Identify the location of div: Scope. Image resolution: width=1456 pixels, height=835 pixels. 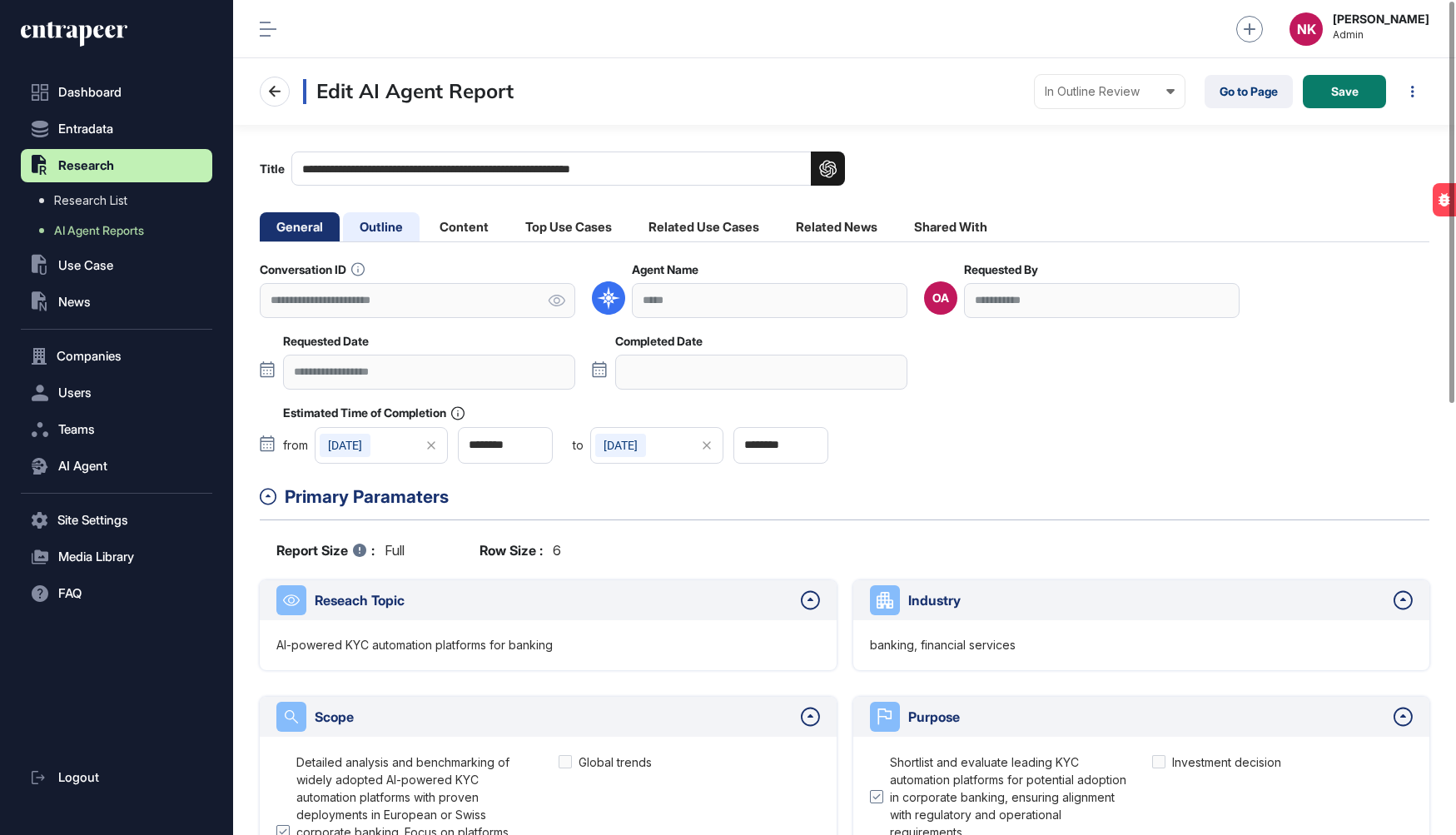
(554, 717).